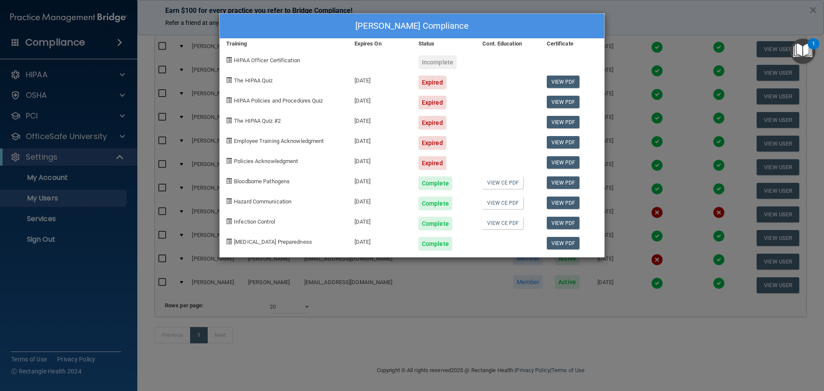  I want to click on span: Policies Acknowledgment, so click(266, 161).